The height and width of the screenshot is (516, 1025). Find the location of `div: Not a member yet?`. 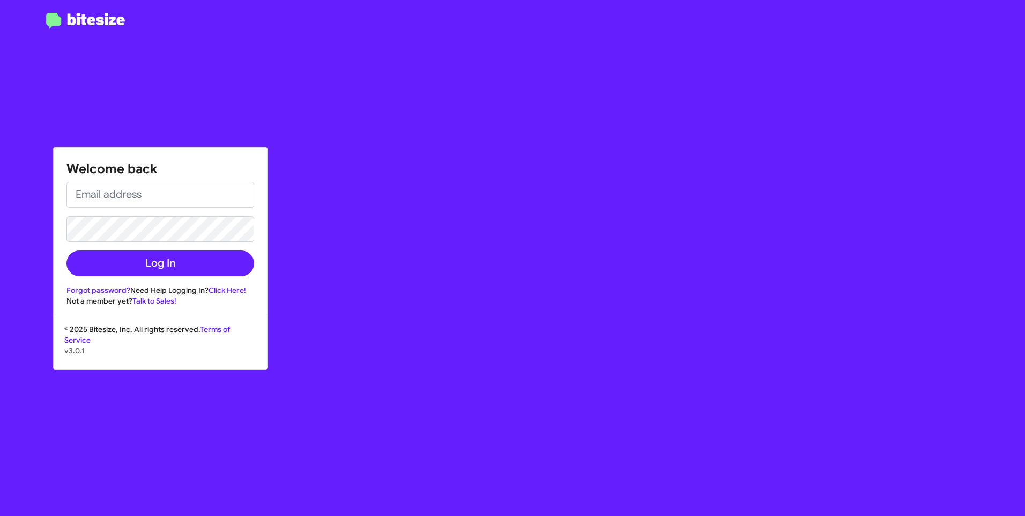

div: Not a member yet? is located at coordinates (160, 301).